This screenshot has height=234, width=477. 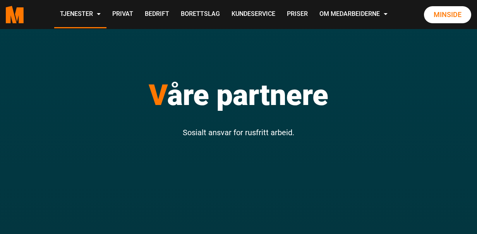 I want to click on a: Tjenester, so click(x=80, y=14).